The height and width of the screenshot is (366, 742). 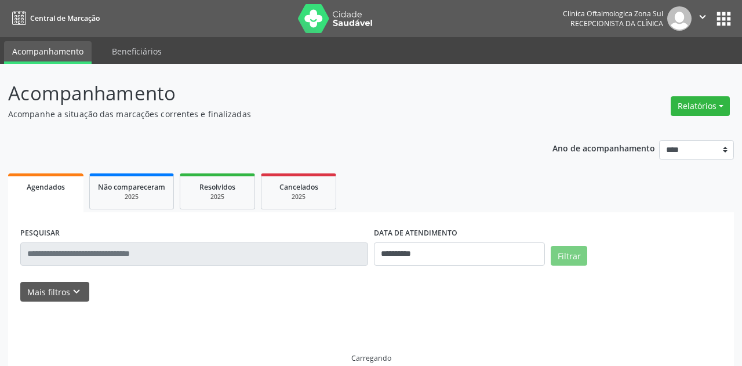 I want to click on span: Recepcionista da clínica, so click(x=617, y=23).